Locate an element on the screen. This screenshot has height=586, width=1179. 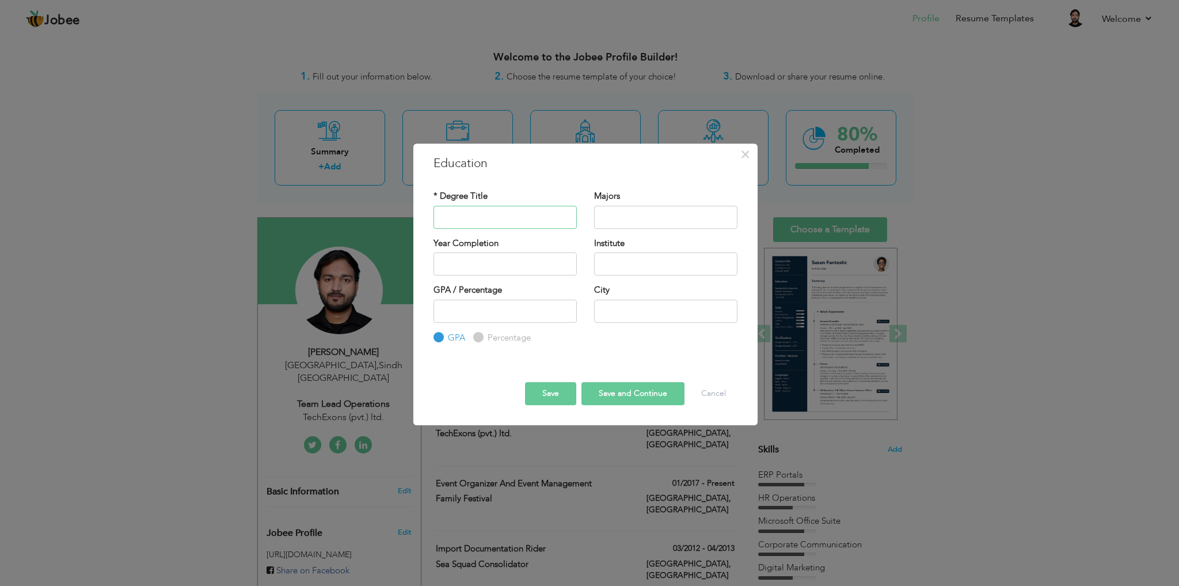
label: GPA is located at coordinates (455, 337).